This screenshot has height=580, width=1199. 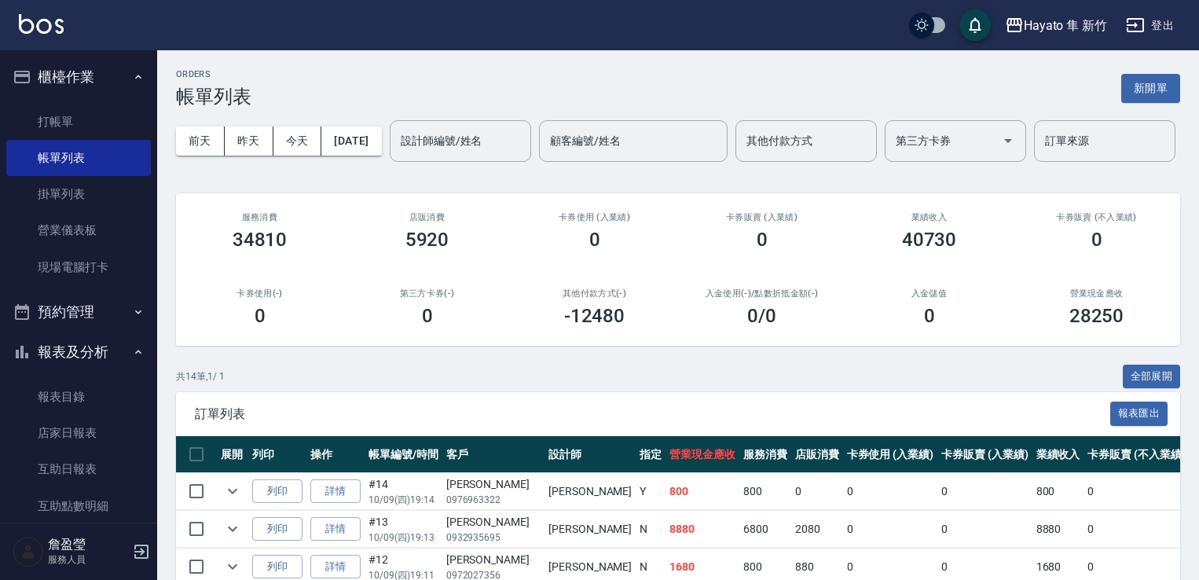 I want to click on img: Logo, so click(x=41, y=24).